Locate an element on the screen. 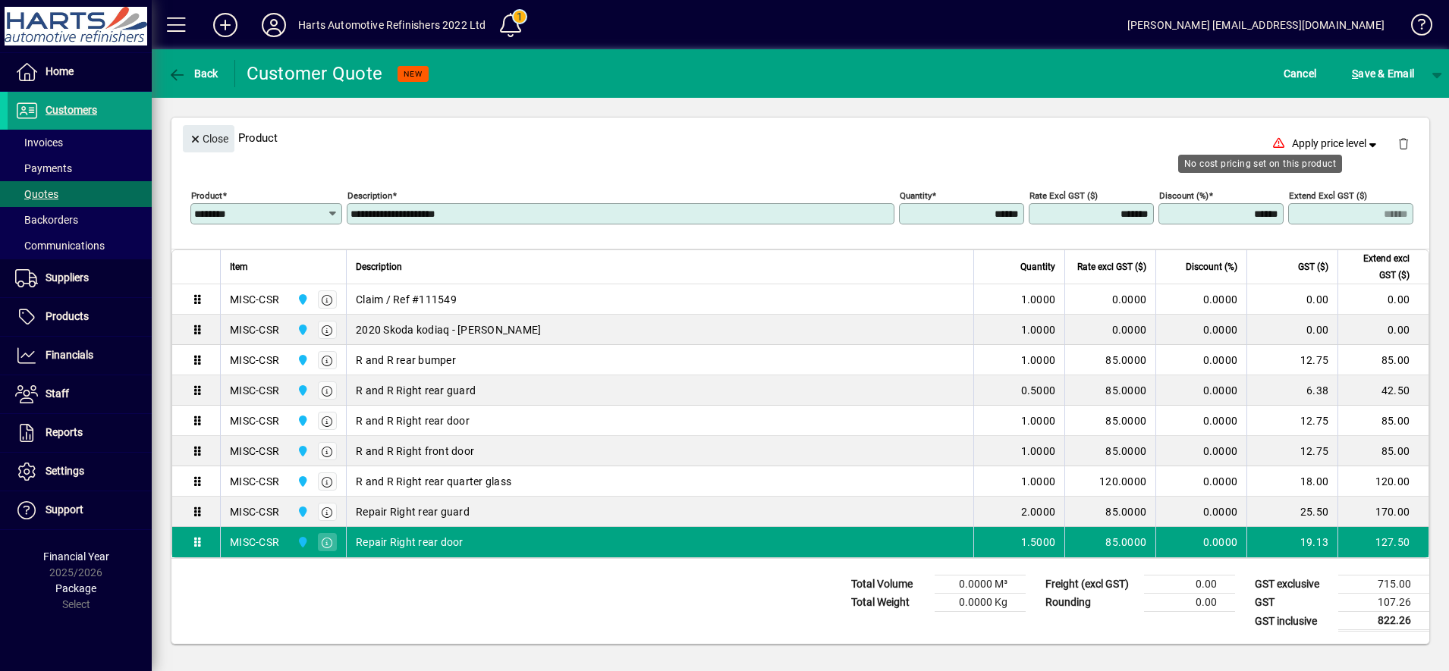  span: Close is located at coordinates (209, 139).